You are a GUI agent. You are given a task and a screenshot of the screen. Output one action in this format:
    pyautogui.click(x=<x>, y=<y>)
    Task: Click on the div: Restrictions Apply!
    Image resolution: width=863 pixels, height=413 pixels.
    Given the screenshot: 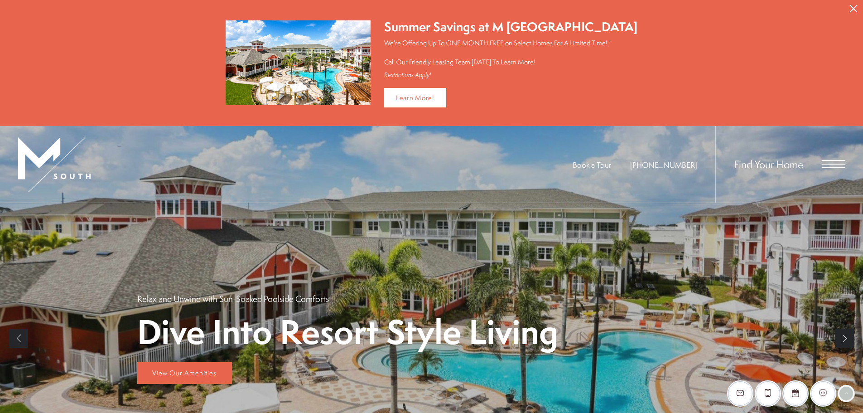 What is the action you would take?
    pyautogui.click(x=511, y=75)
    